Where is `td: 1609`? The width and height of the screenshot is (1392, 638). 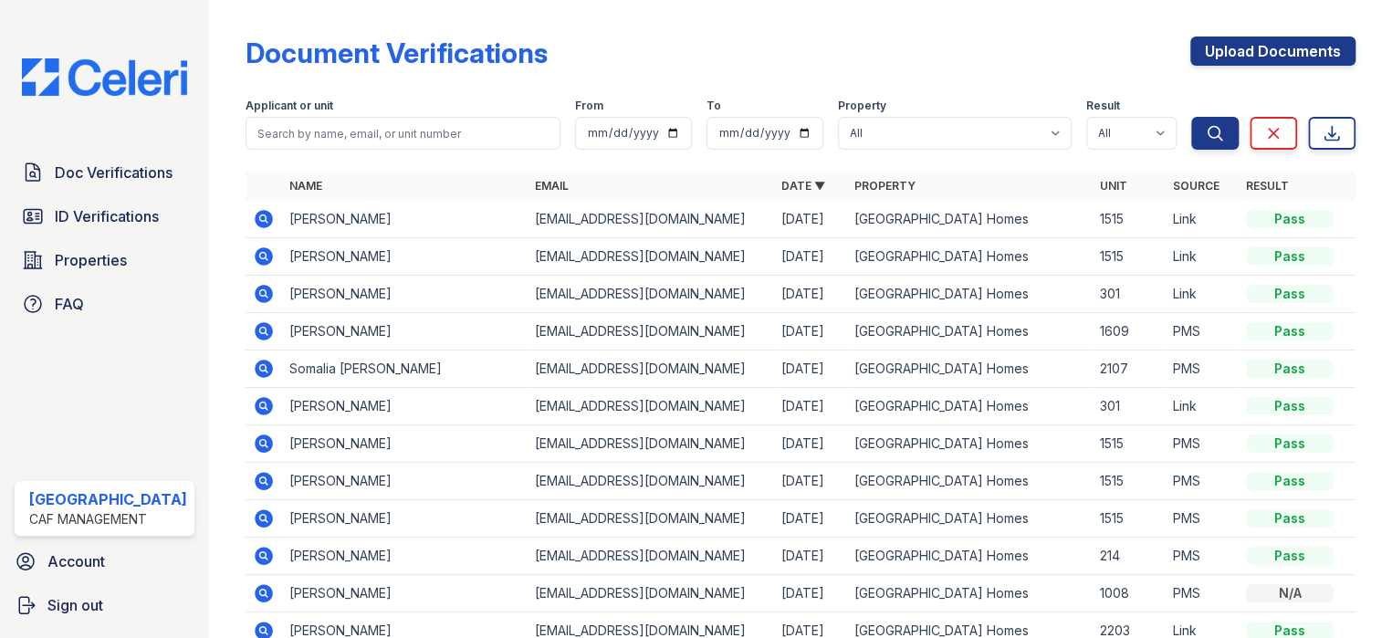 td: 1609 is located at coordinates (1129, 331).